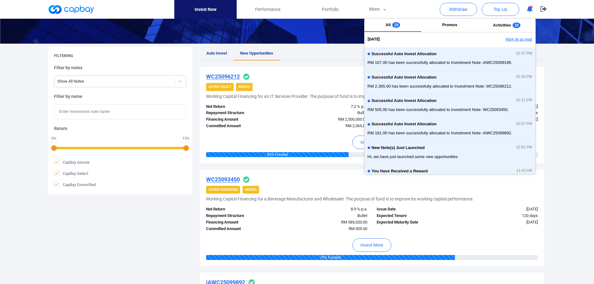 The height and width of the screenshot is (284, 594). What do you see at coordinates (64, 56) in the screenshot?
I see `h5: Filtering` at bounding box center [64, 56].